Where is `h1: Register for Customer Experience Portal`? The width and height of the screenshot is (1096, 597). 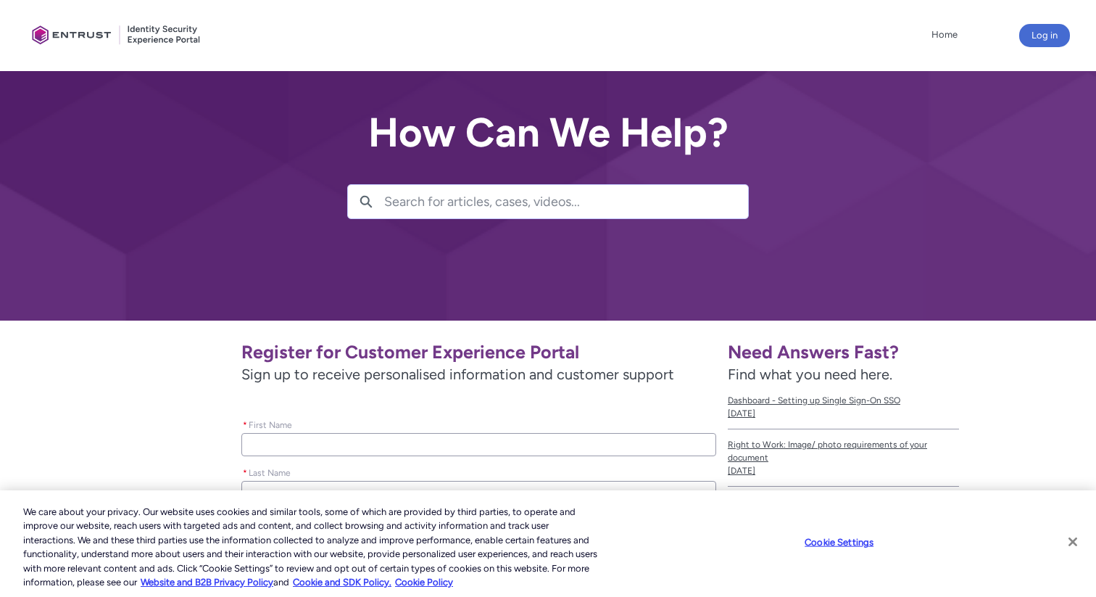
h1: Register for Customer Experience Portal is located at coordinates (478, 352).